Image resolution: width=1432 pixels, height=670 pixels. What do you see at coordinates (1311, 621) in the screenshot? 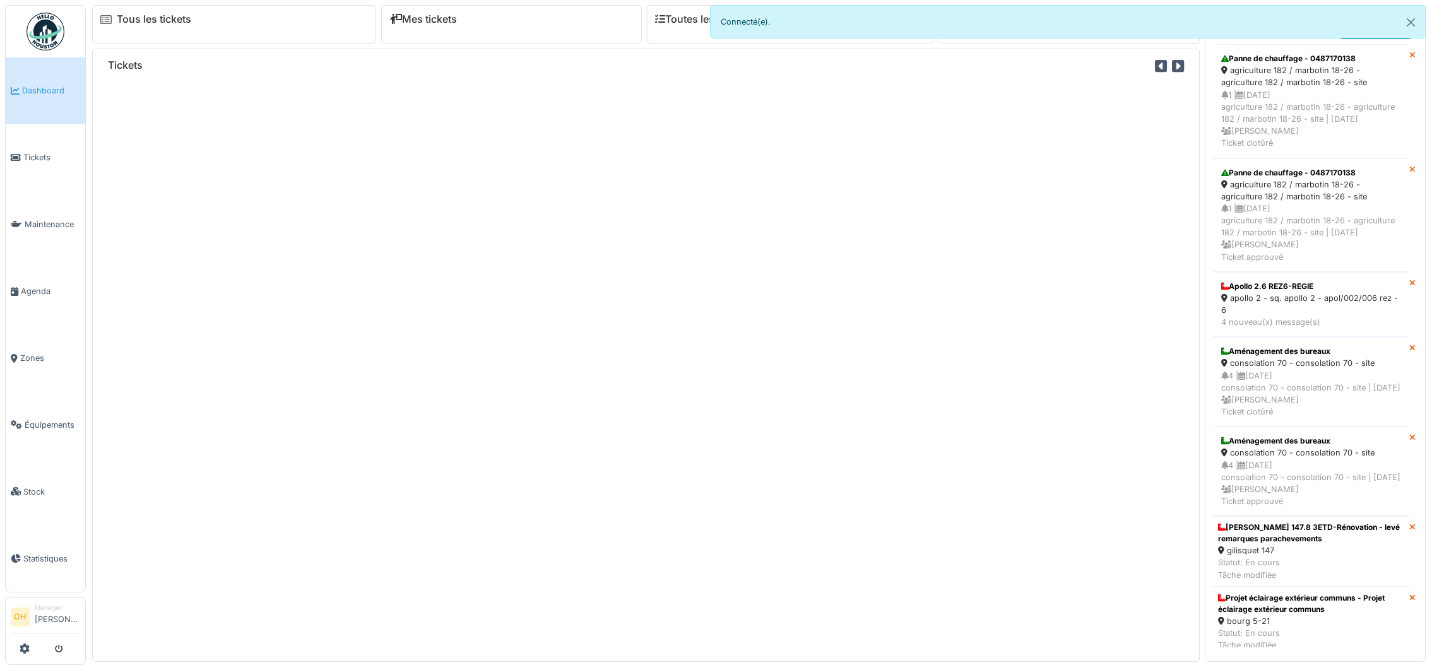
I see `div: bourg 5-21` at bounding box center [1311, 621].